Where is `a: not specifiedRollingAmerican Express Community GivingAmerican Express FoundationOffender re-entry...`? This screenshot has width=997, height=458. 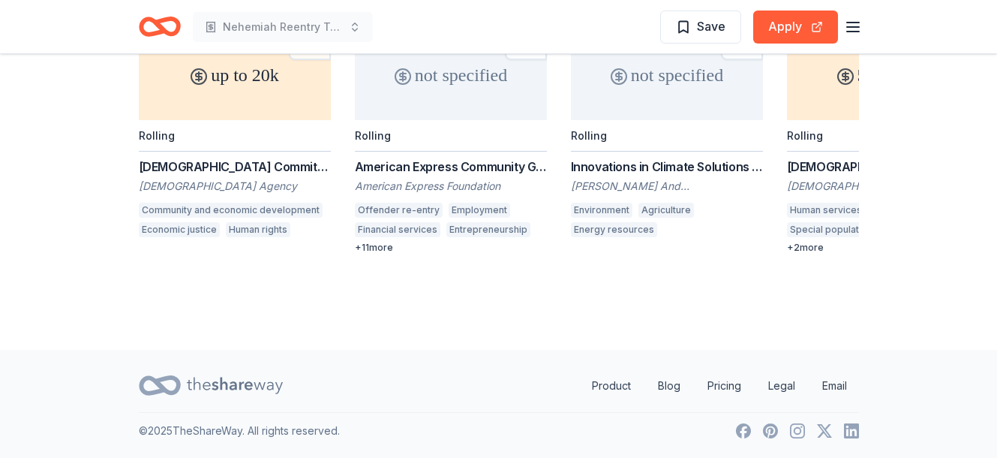 a: not specifiedRollingAmerican Express Community GivingAmerican Express FoundationOffender re-entry... is located at coordinates (451, 142).